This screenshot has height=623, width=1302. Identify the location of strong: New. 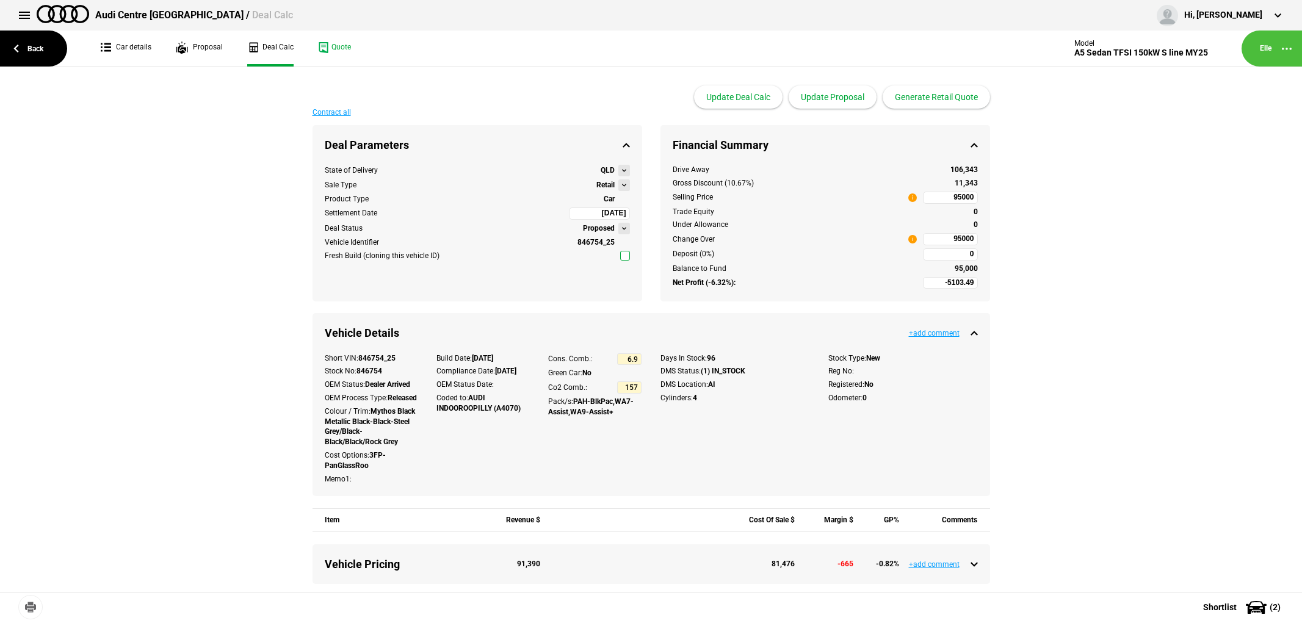
(873, 358).